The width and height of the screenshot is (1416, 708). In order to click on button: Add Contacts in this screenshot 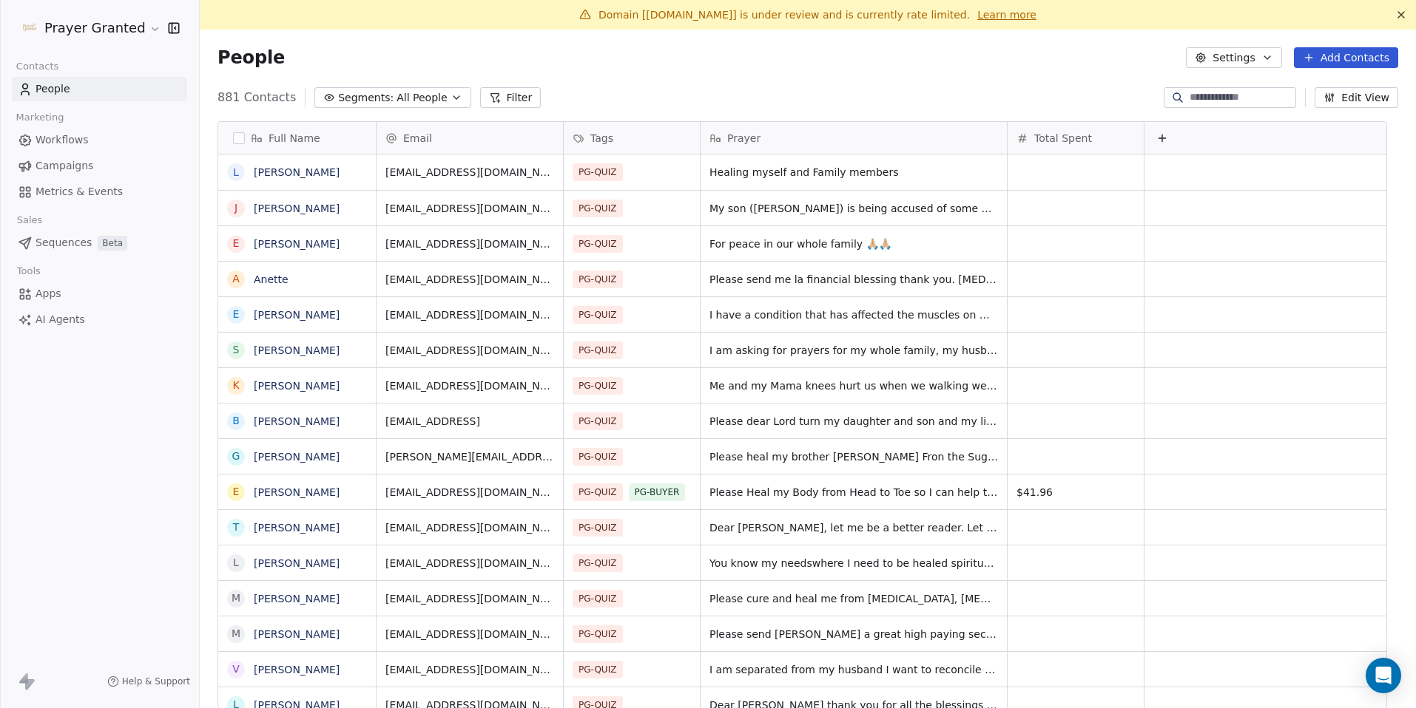, I will do `click(1345, 58)`.